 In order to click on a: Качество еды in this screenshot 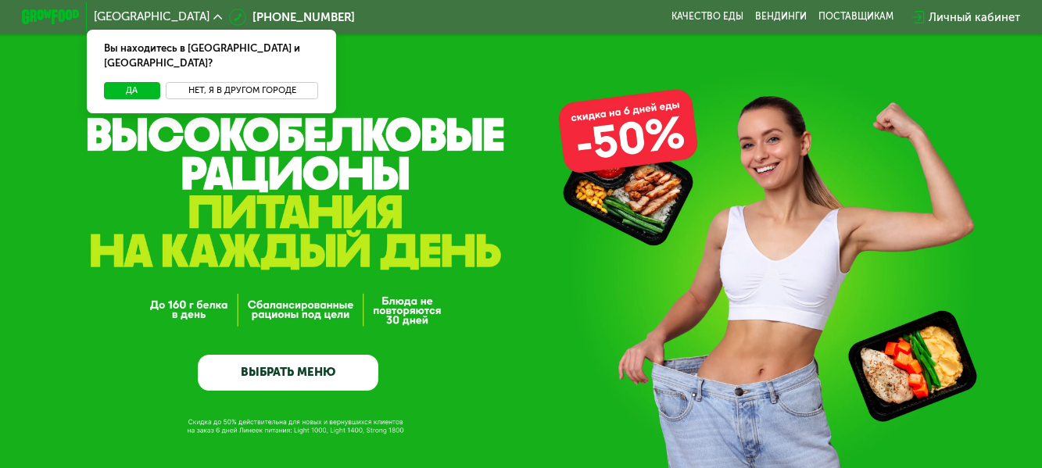, I will do `click(707, 16)`.